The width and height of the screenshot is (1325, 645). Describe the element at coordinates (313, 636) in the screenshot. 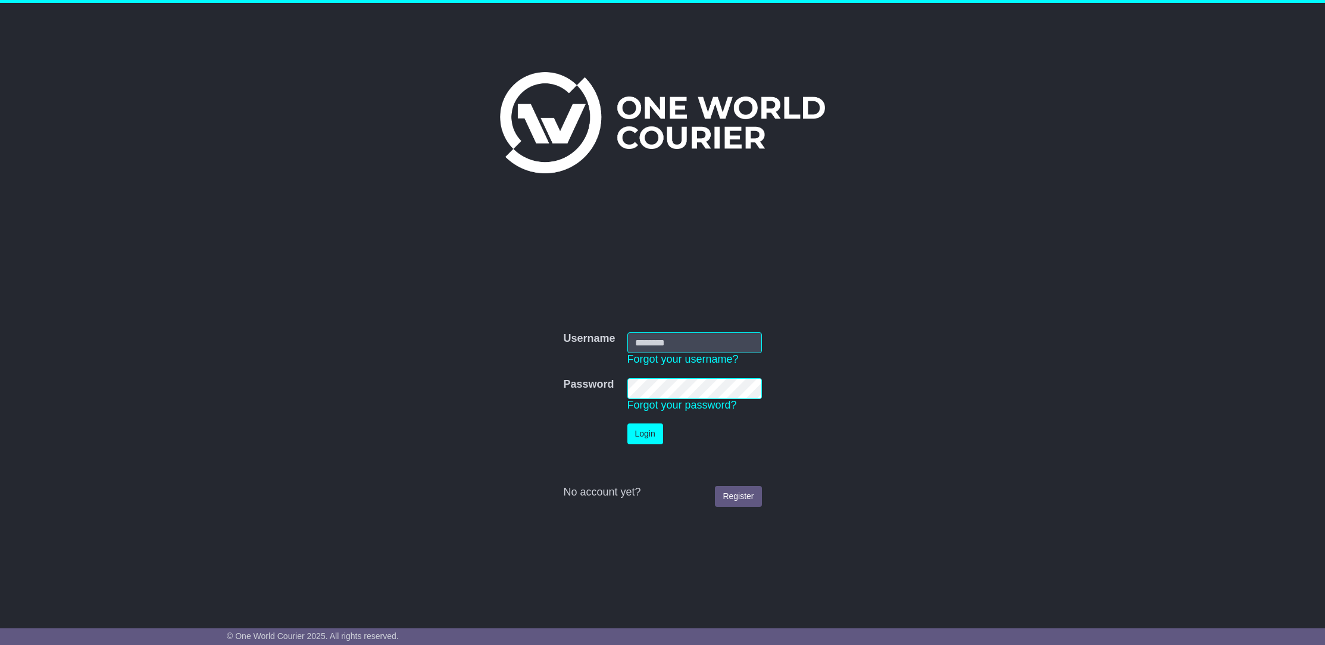

I see `span: © One World Courier 2025. All rights reserved.` at that location.